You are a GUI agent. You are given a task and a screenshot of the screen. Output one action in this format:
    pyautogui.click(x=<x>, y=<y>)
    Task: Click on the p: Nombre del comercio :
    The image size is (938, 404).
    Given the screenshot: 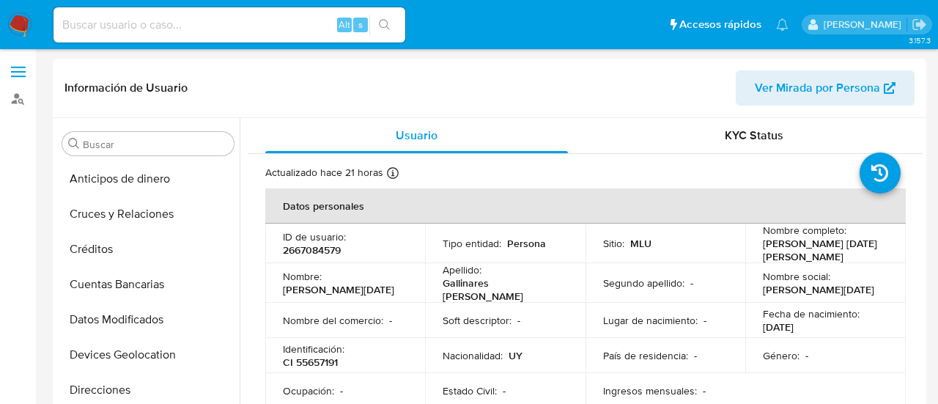 What is the action you would take?
    pyautogui.click(x=333, y=320)
    